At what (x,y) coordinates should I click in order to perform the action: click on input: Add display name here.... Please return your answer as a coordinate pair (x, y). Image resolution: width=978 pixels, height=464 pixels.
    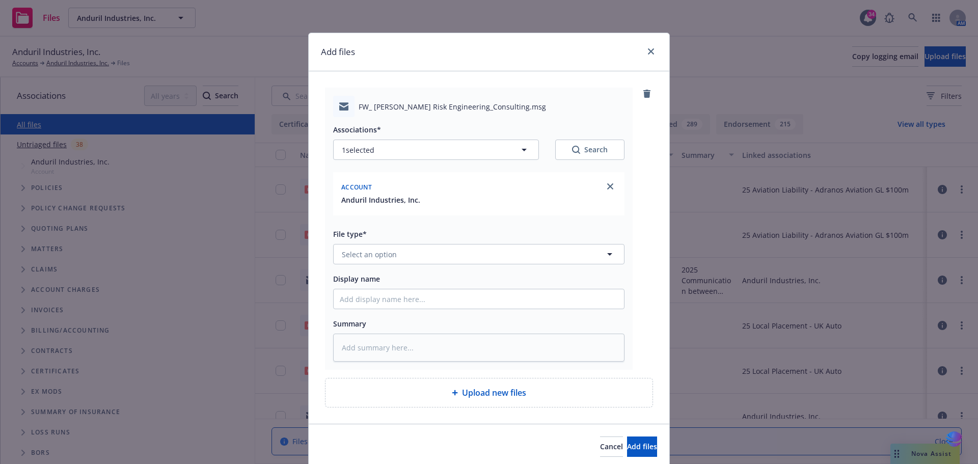
    Looking at the image, I should click on (479, 299).